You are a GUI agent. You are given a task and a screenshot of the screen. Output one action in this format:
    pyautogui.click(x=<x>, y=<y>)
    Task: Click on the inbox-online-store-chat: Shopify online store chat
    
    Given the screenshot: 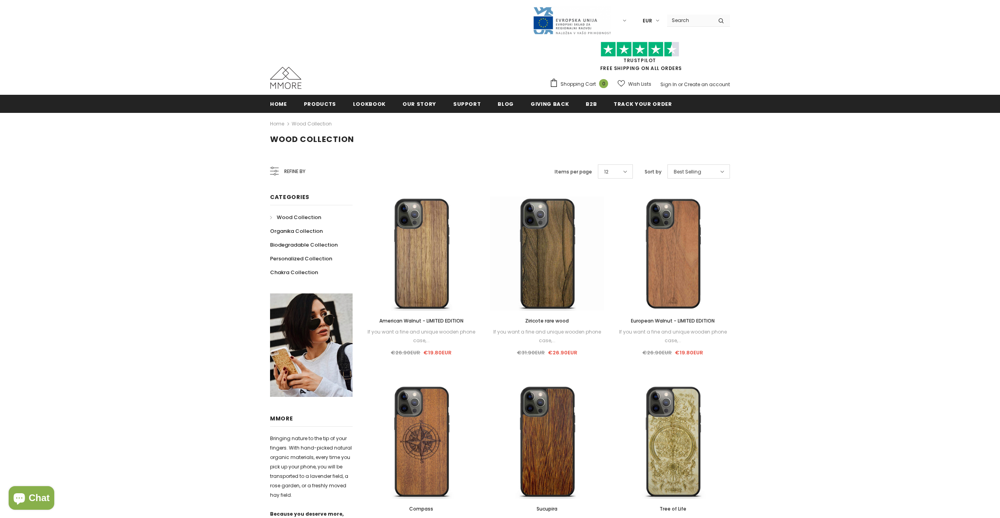 What is the action you would take?
    pyautogui.click(x=31, y=498)
    